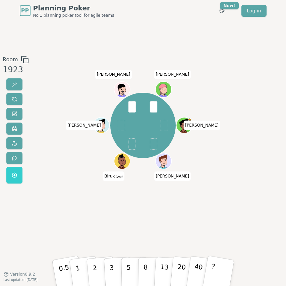 This screenshot has width=286, height=286. Describe the element at coordinates (14, 143) in the screenshot. I see `button: Change avatar` at that location.